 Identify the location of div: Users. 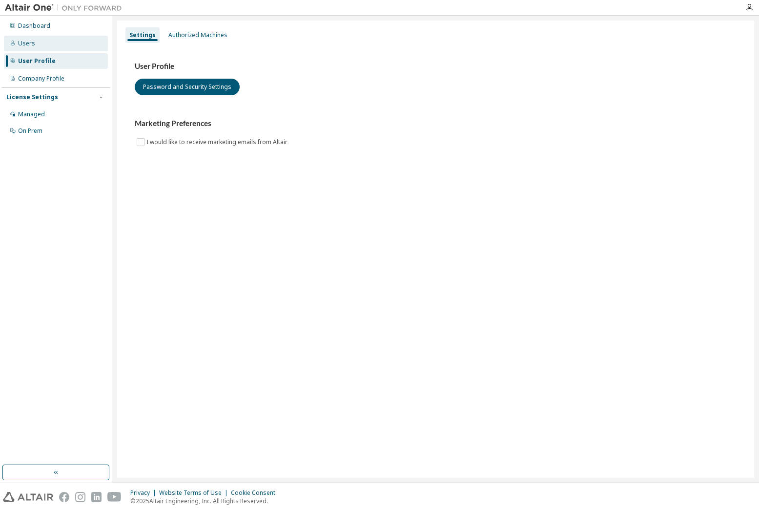
(26, 43).